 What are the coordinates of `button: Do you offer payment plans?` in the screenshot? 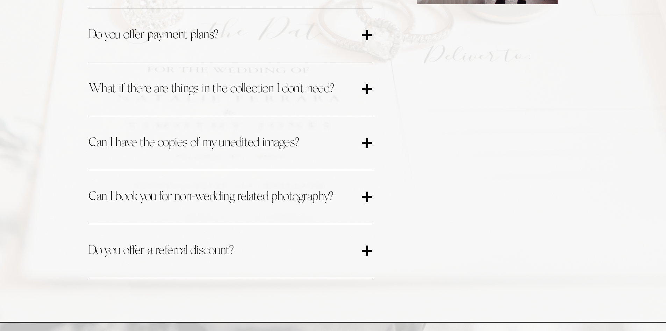 It's located at (231, 35).